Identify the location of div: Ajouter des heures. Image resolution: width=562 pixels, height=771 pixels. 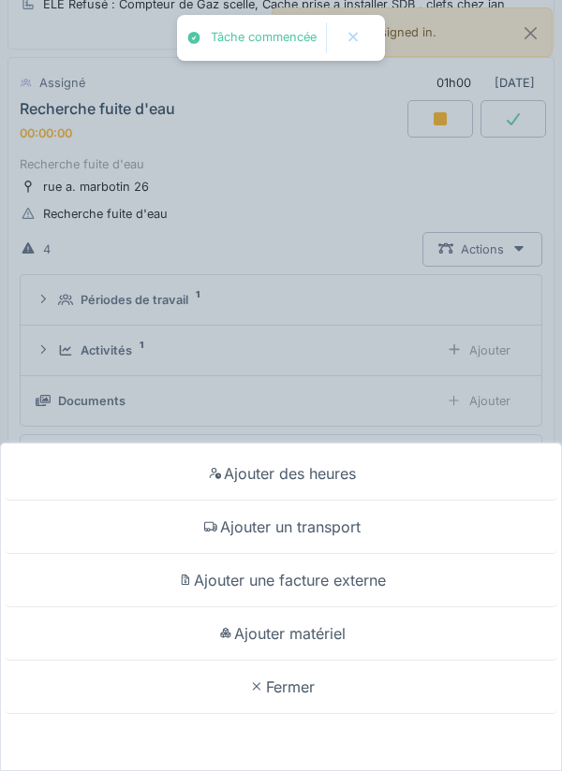
(281, 474).